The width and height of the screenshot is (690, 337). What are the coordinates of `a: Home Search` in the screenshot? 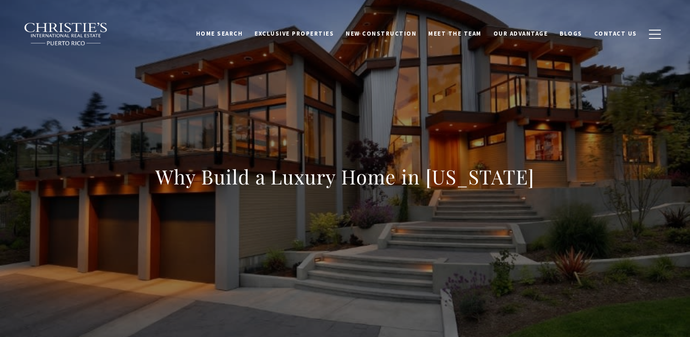 It's located at (219, 34).